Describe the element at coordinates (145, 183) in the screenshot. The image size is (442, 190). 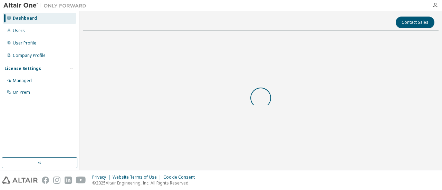
I see `p: © 2025 Altair Engineering, Inc. All Rights Reserved.` at that location.